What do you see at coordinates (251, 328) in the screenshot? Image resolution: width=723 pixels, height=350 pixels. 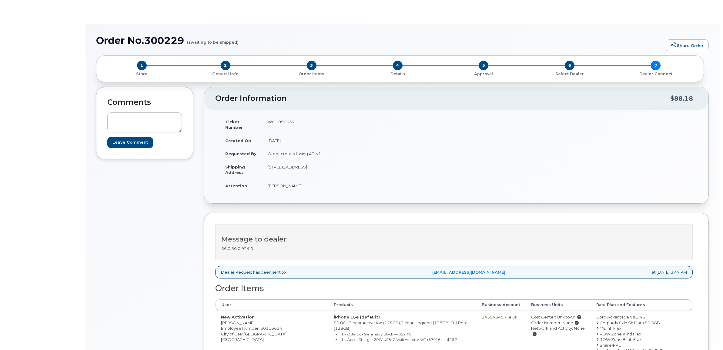 I see `span: Employee Number: 30116614` at bounding box center [251, 328].